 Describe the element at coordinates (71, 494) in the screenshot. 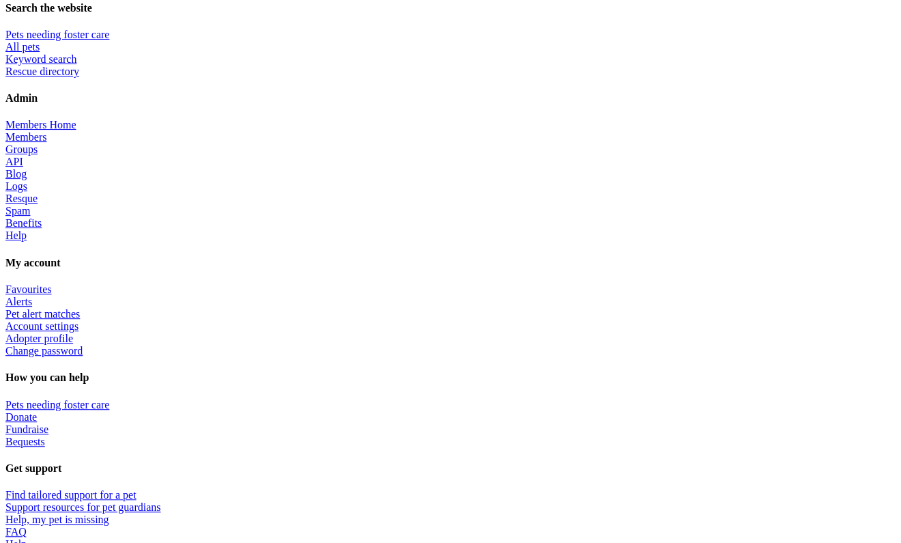

I see `a: Find tailored support for a pet` at that location.